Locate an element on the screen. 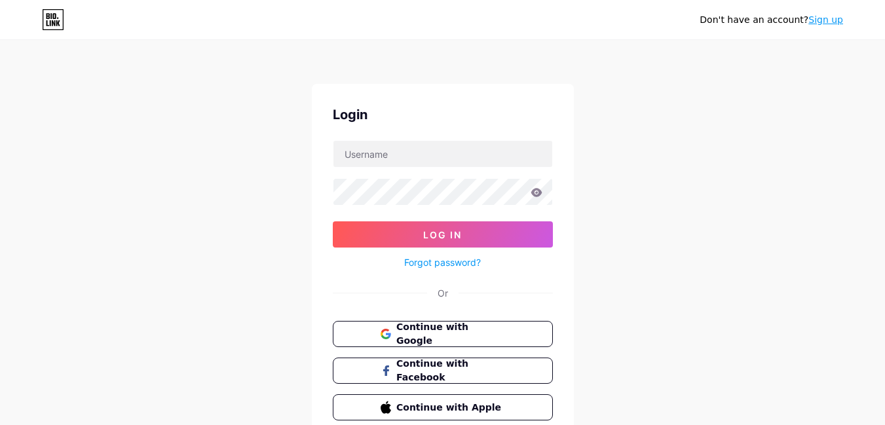 This screenshot has height=425, width=885. a: Continue with Apple is located at coordinates (443, 408).